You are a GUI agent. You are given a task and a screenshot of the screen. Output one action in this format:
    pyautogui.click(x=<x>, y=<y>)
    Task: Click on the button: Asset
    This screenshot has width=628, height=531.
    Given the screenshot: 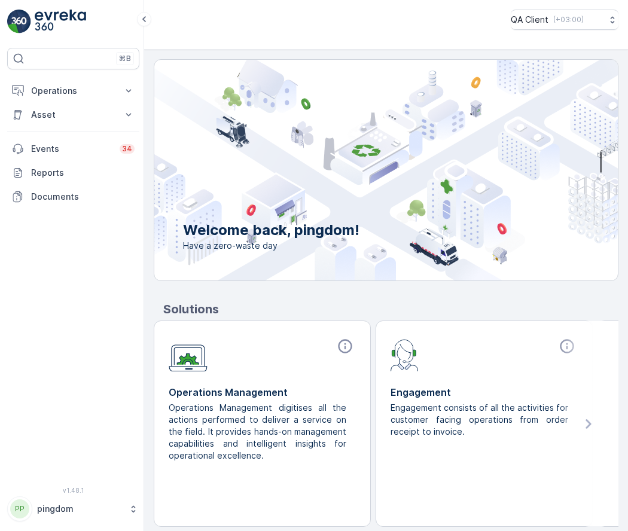 What is the action you would take?
    pyautogui.click(x=73, y=115)
    